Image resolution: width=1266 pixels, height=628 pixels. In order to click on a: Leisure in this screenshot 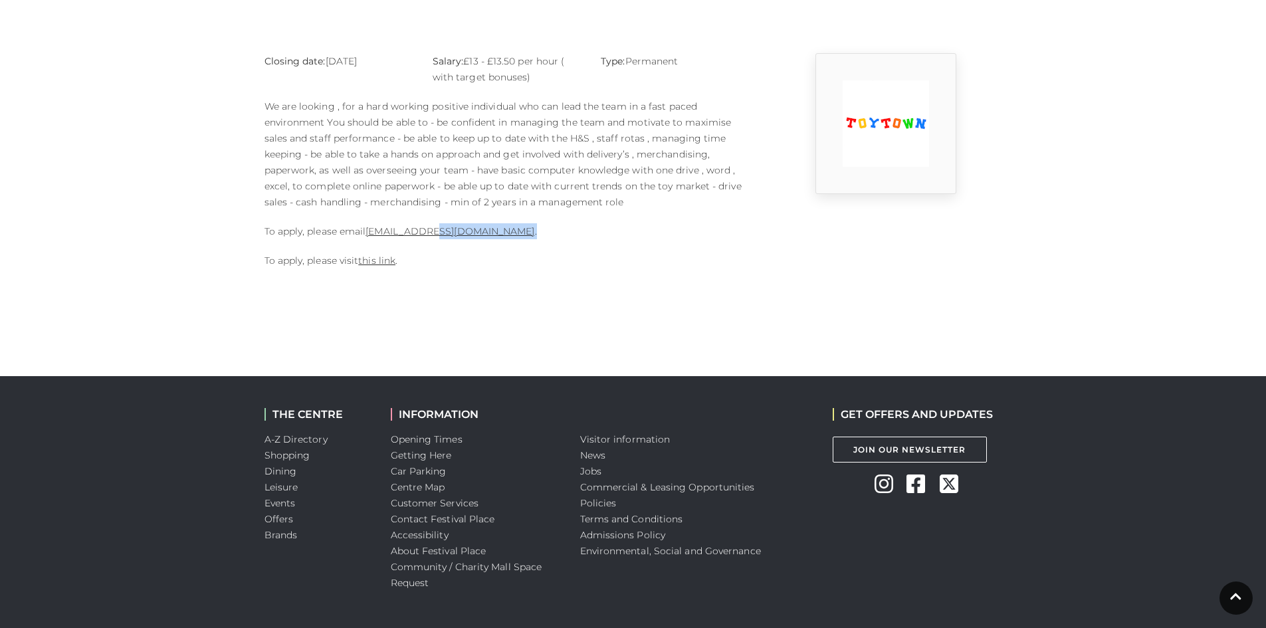, I will do `click(281, 487)`.